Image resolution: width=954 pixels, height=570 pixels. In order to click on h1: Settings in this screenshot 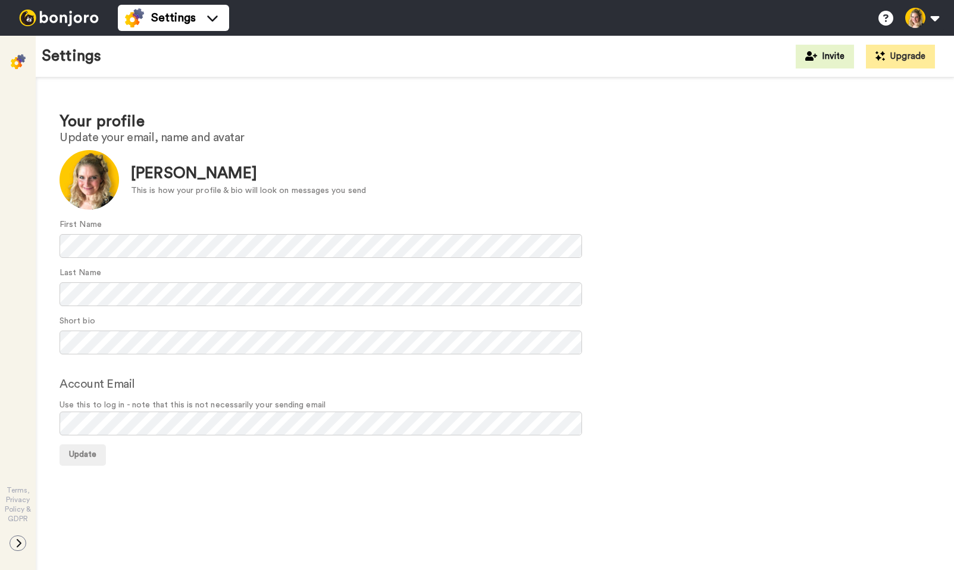, I will do `click(71, 56)`.